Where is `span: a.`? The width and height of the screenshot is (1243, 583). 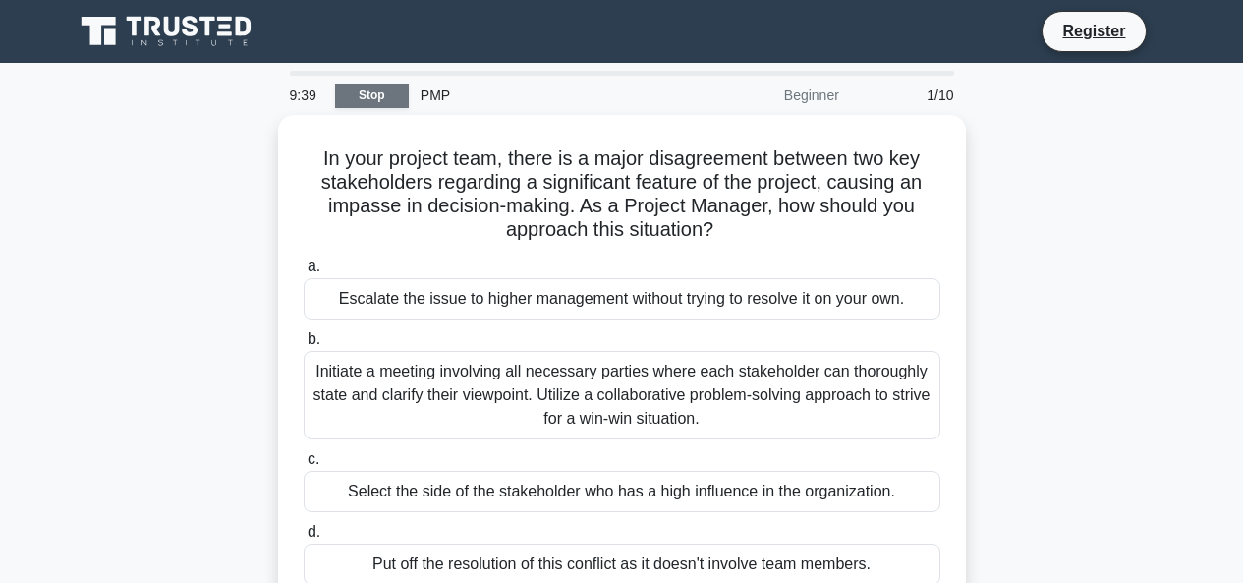
span: a. is located at coordinates (314, 265).